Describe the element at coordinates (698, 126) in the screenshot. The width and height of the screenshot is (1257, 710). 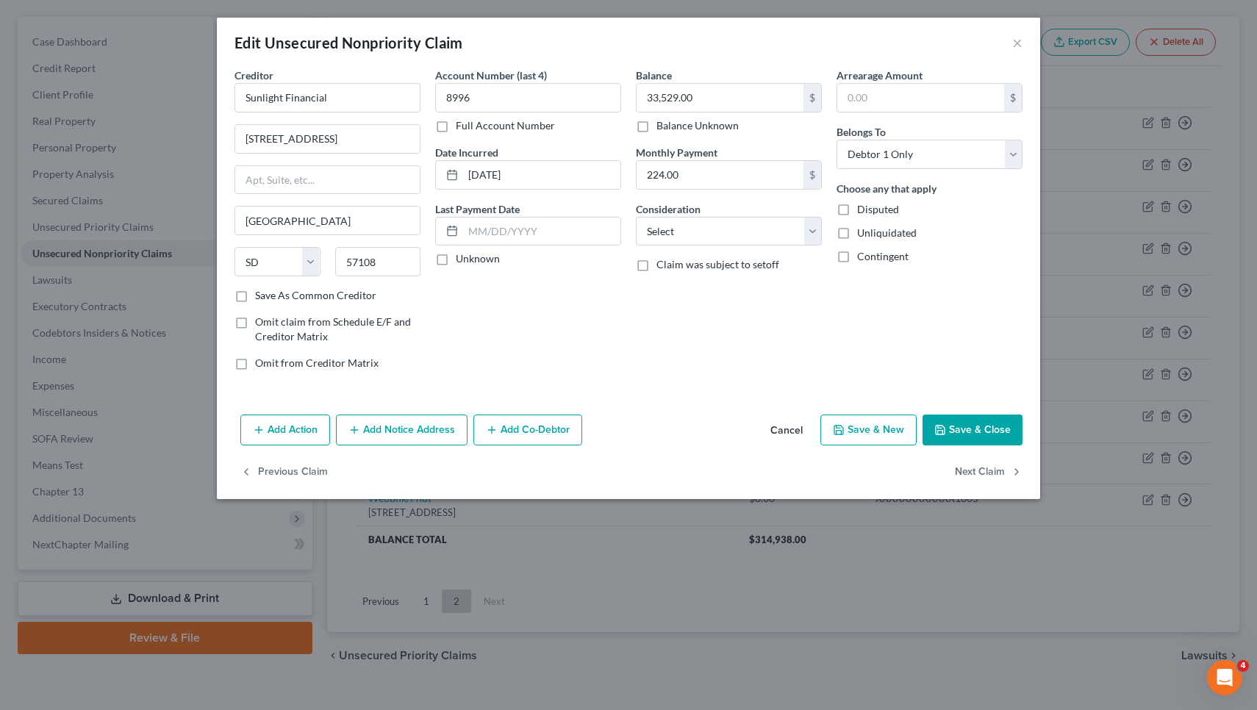
I see `label: Balance Unknown` at that location.